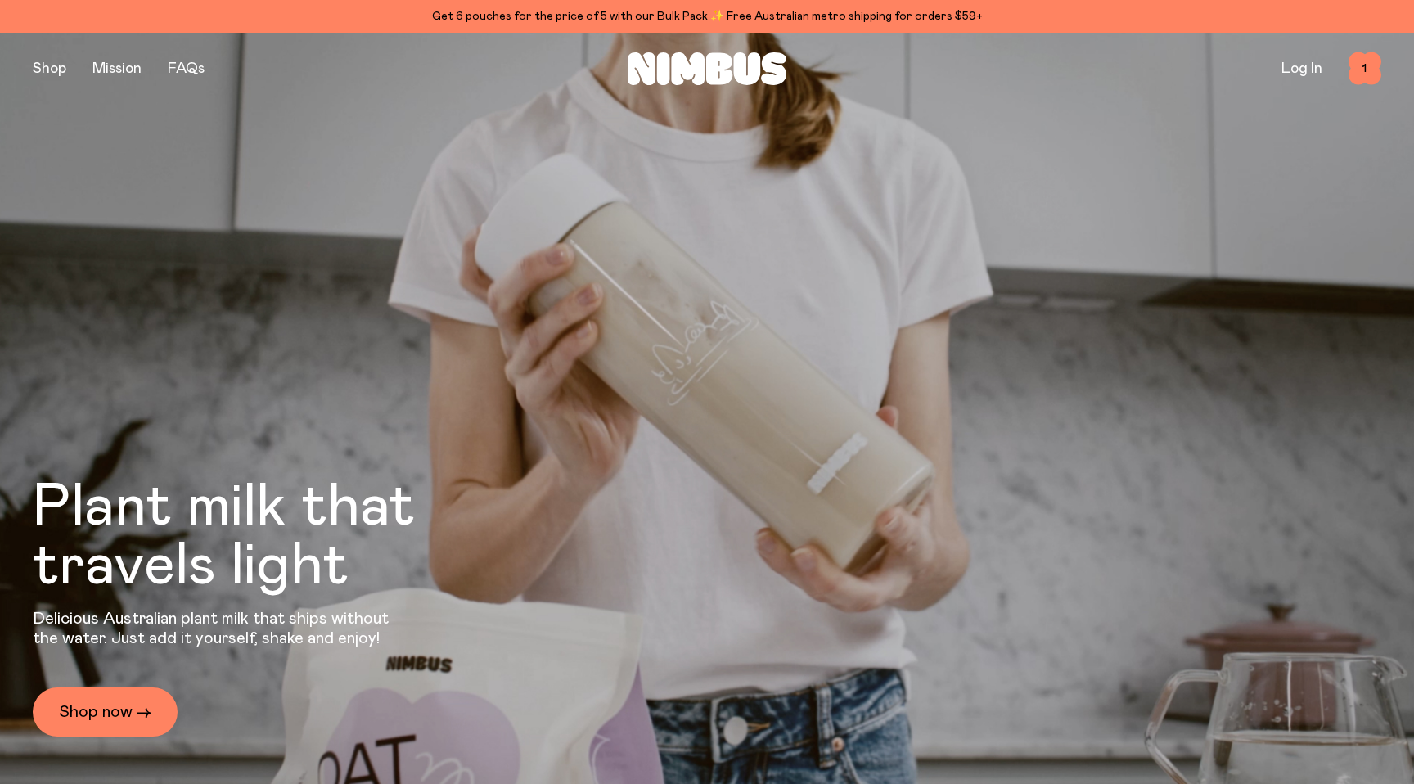  Describe the element at coordinates (186, 69) in the screenshot. I see `a: FAQs` at that location.